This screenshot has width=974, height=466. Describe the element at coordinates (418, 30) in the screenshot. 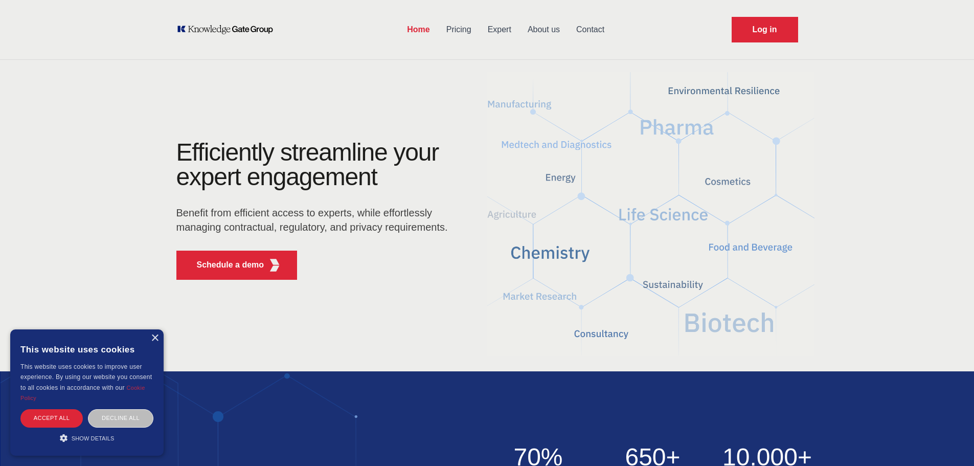

I see `a: Home` at that location.